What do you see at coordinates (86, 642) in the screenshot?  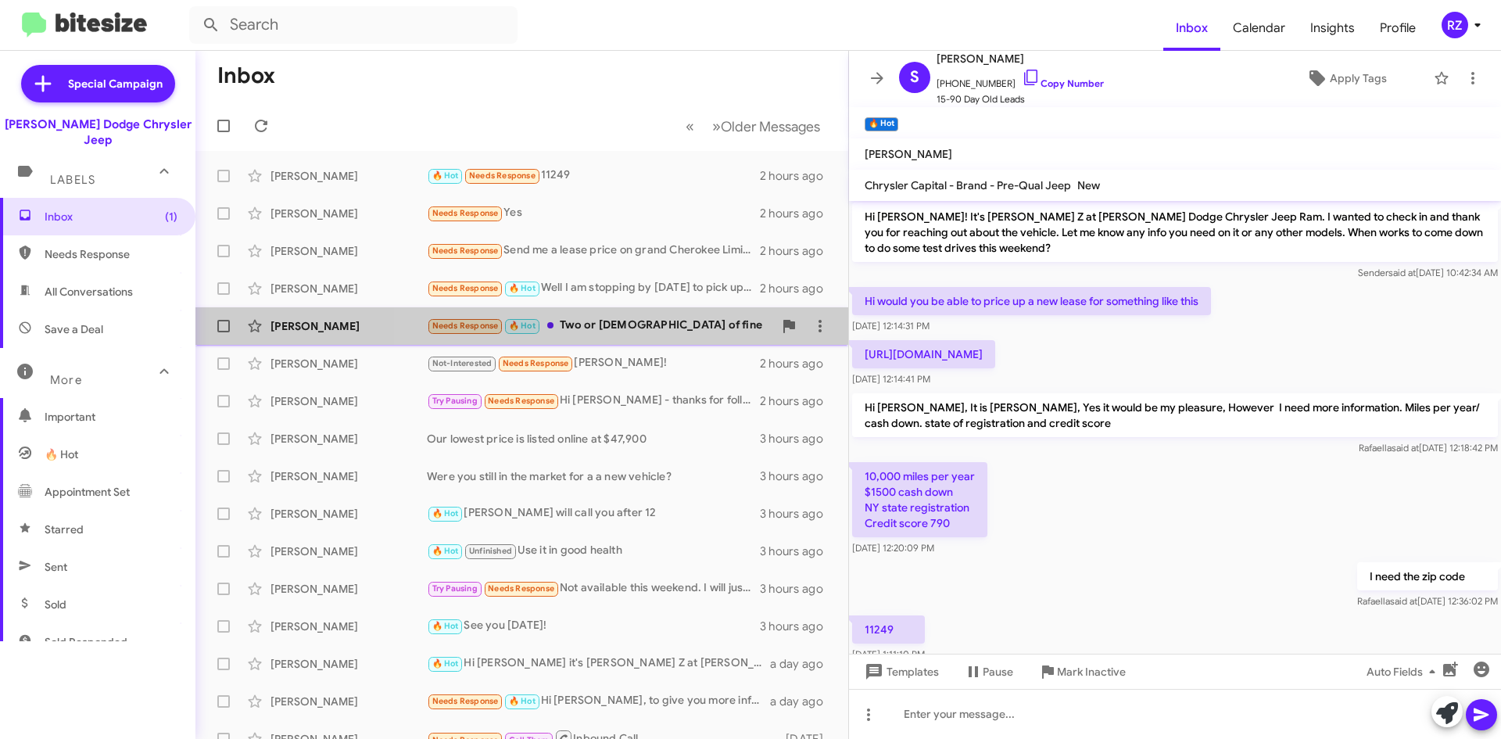 I see `span: Sold Responded` at bounding box center [86, 642].